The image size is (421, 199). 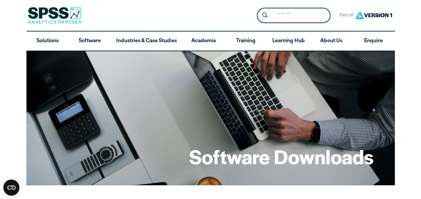 I want to click on h1: Software Downloads, so click(x=281, y=156).